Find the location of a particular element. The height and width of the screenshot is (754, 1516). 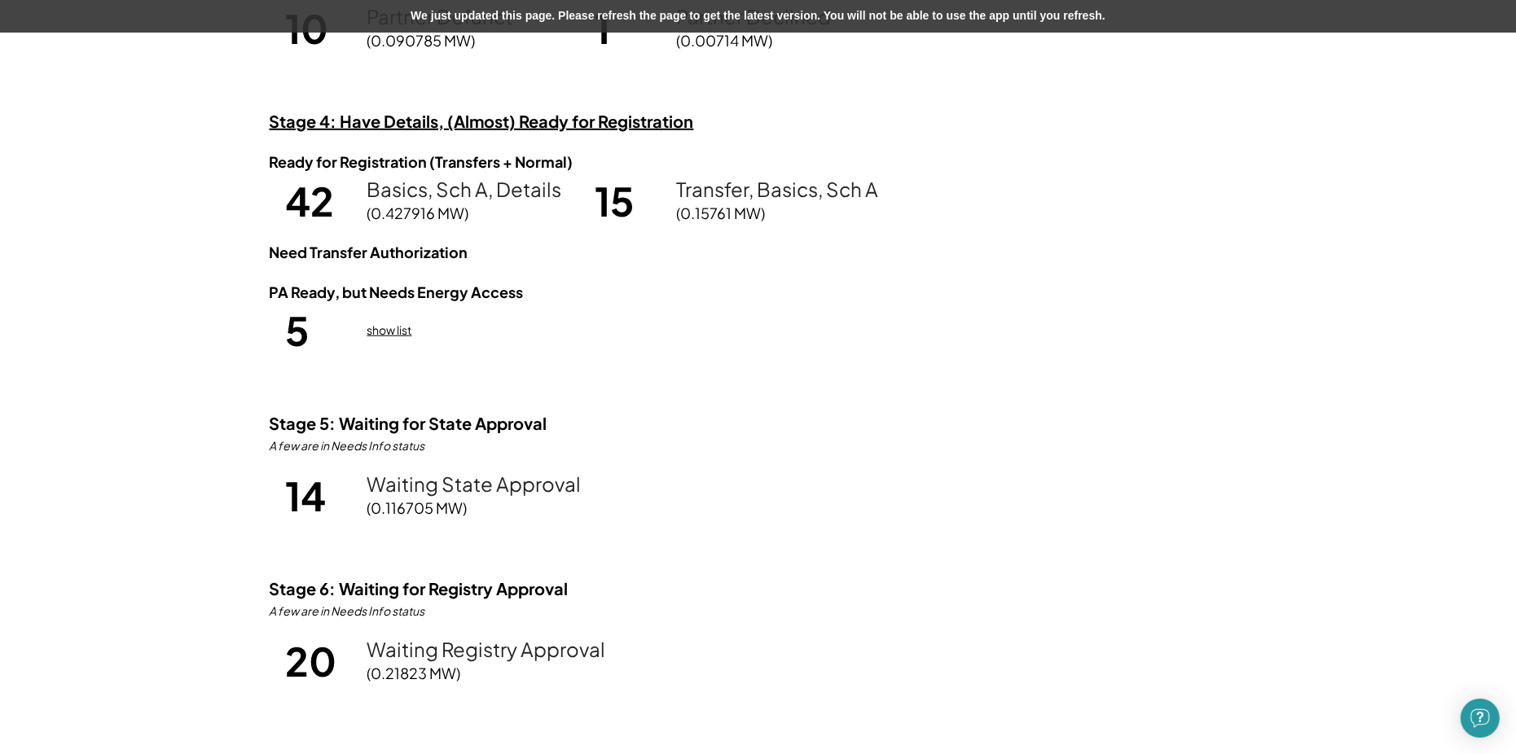

h3: Stage 6: Waiting for Registry Approval is located at coordinates (419, 589).